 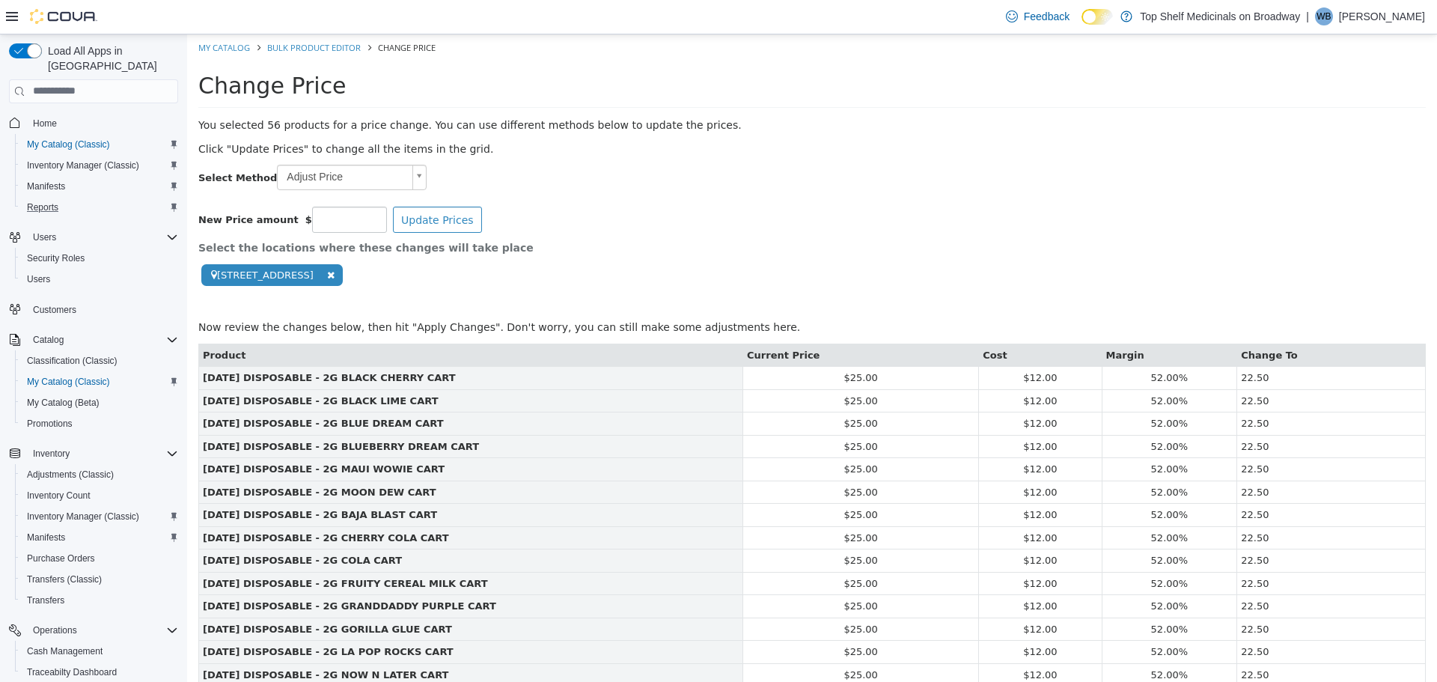 What do you see at coordinates (46, 600) in the screenshot?
I see `a: Transfers` at bounding box center [46, 600].